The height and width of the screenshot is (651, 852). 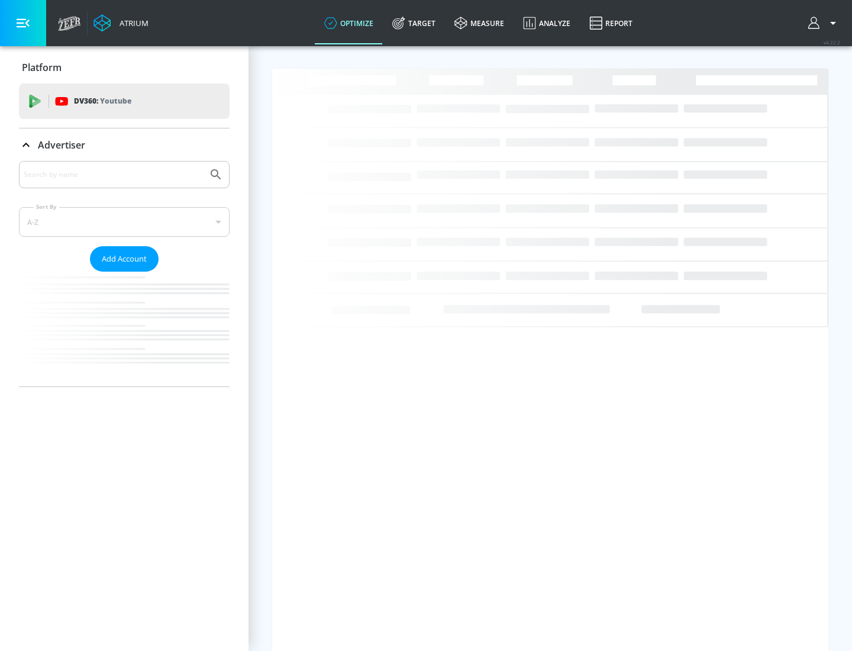 I want to click on p: Advertiser, so click(x=62, y=145).